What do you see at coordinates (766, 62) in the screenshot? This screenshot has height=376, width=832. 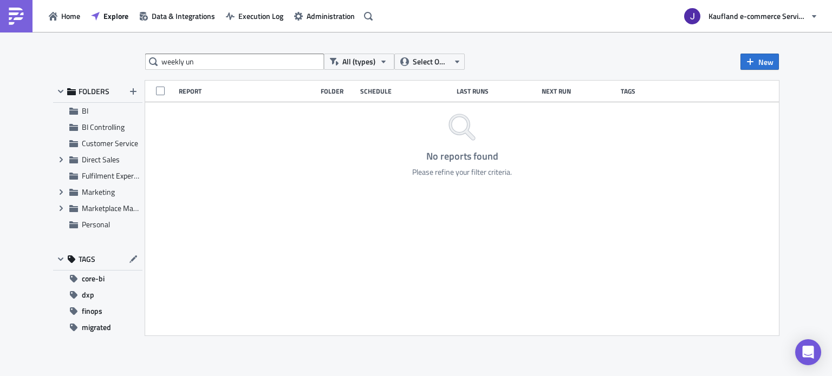 I see `span: New` at bounding box center [766, 62].